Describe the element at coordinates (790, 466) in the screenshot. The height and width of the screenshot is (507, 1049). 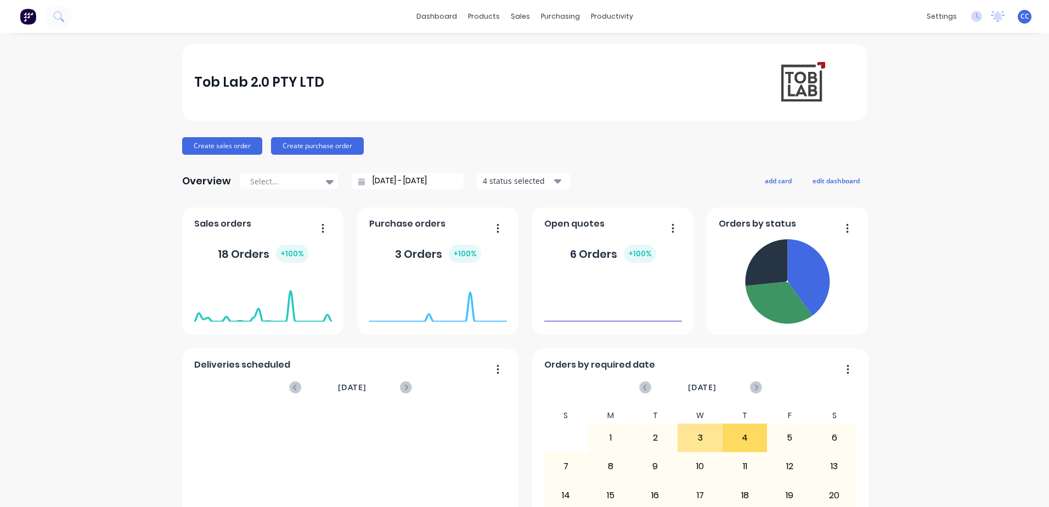
I see `div: 12` at that location.